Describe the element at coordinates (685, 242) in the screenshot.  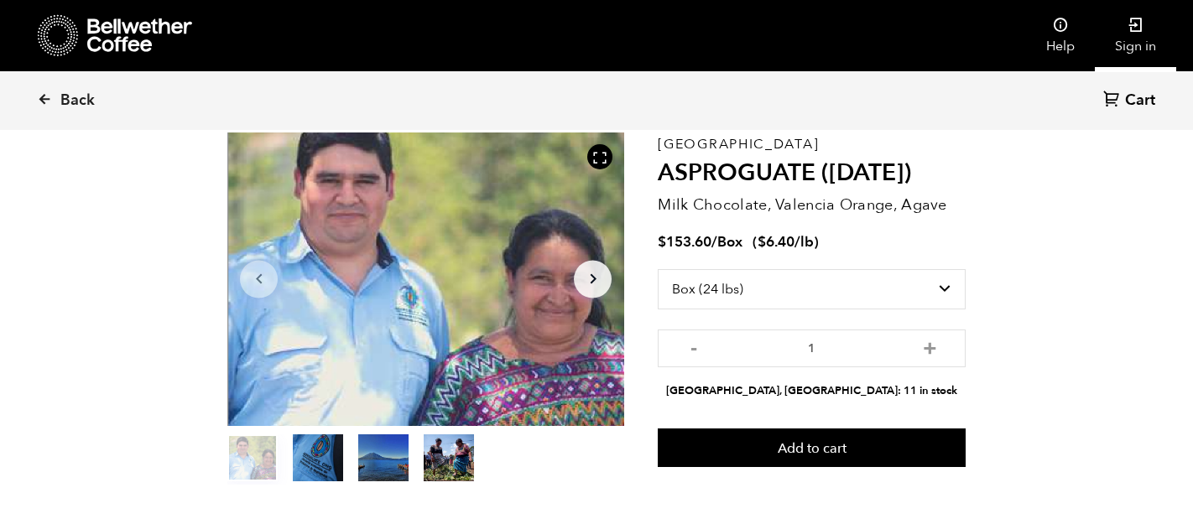
I see `bdi: 153.60` at that location.